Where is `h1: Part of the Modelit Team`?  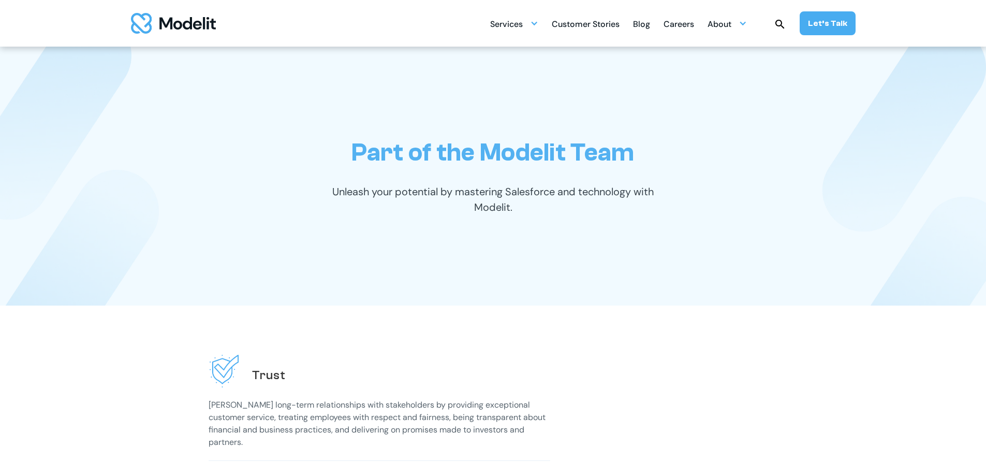 h1: Part of the Modelit Team is located at coordinates (493, 152).